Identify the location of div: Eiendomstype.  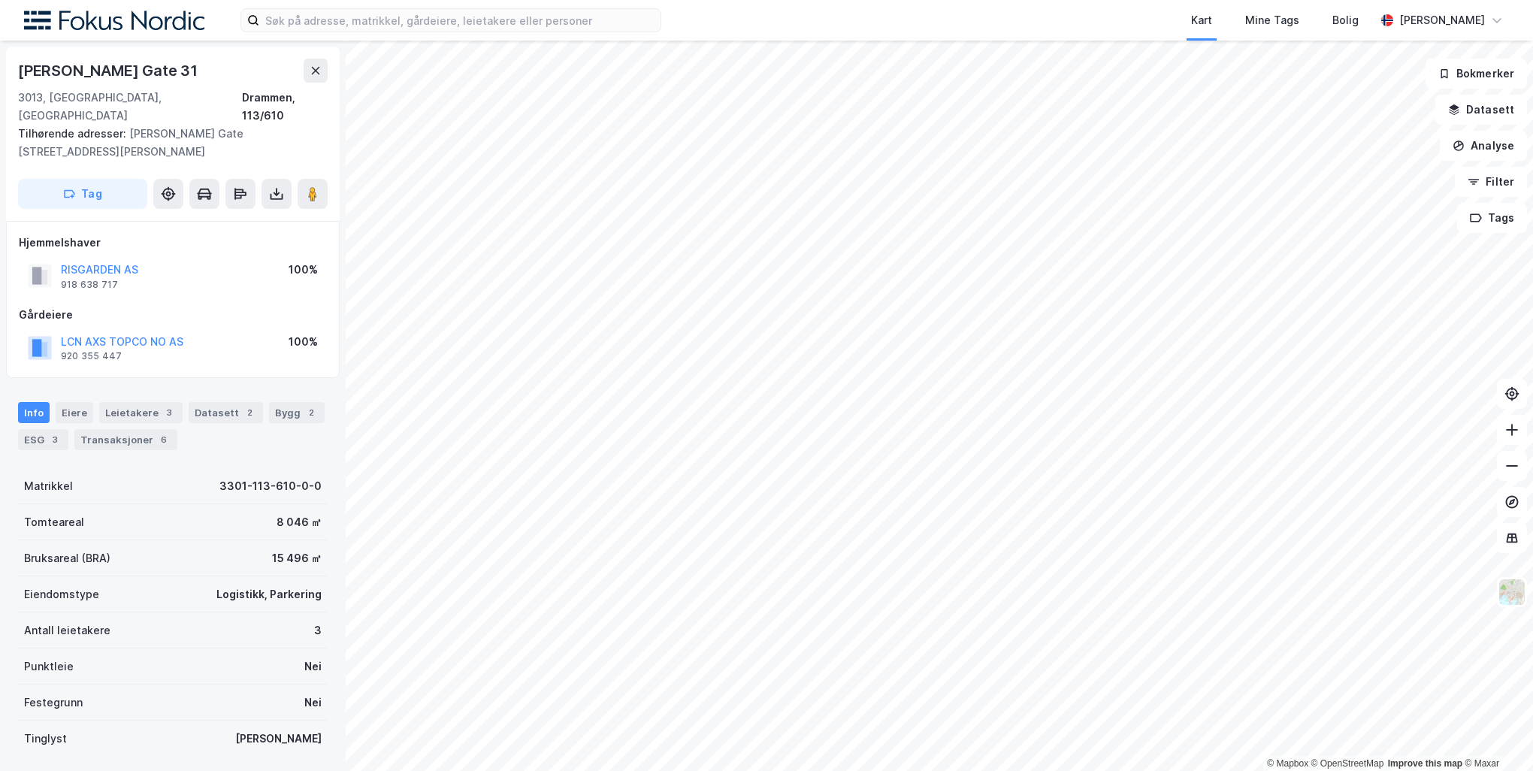
(62, 595).